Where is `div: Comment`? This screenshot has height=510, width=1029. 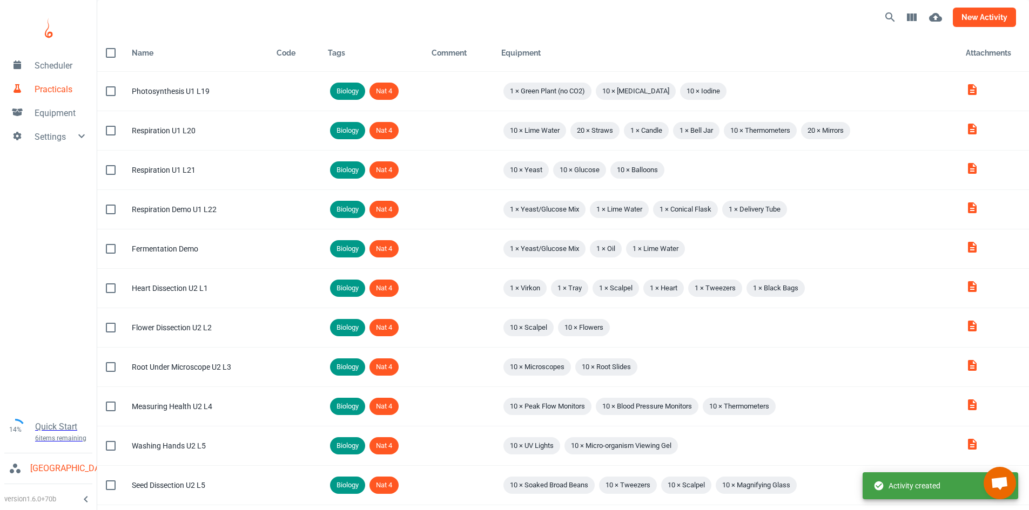 div: Comment is located at coordinates (449, 53).